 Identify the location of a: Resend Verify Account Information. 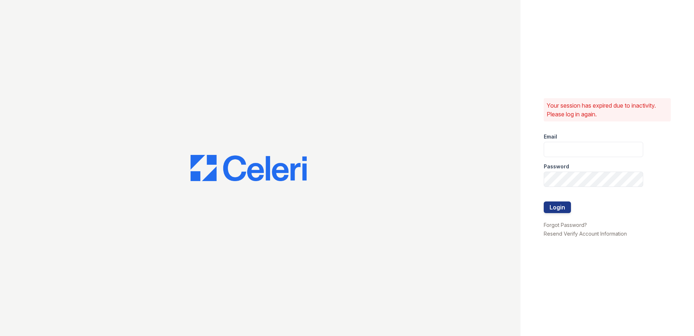
(586, 233).